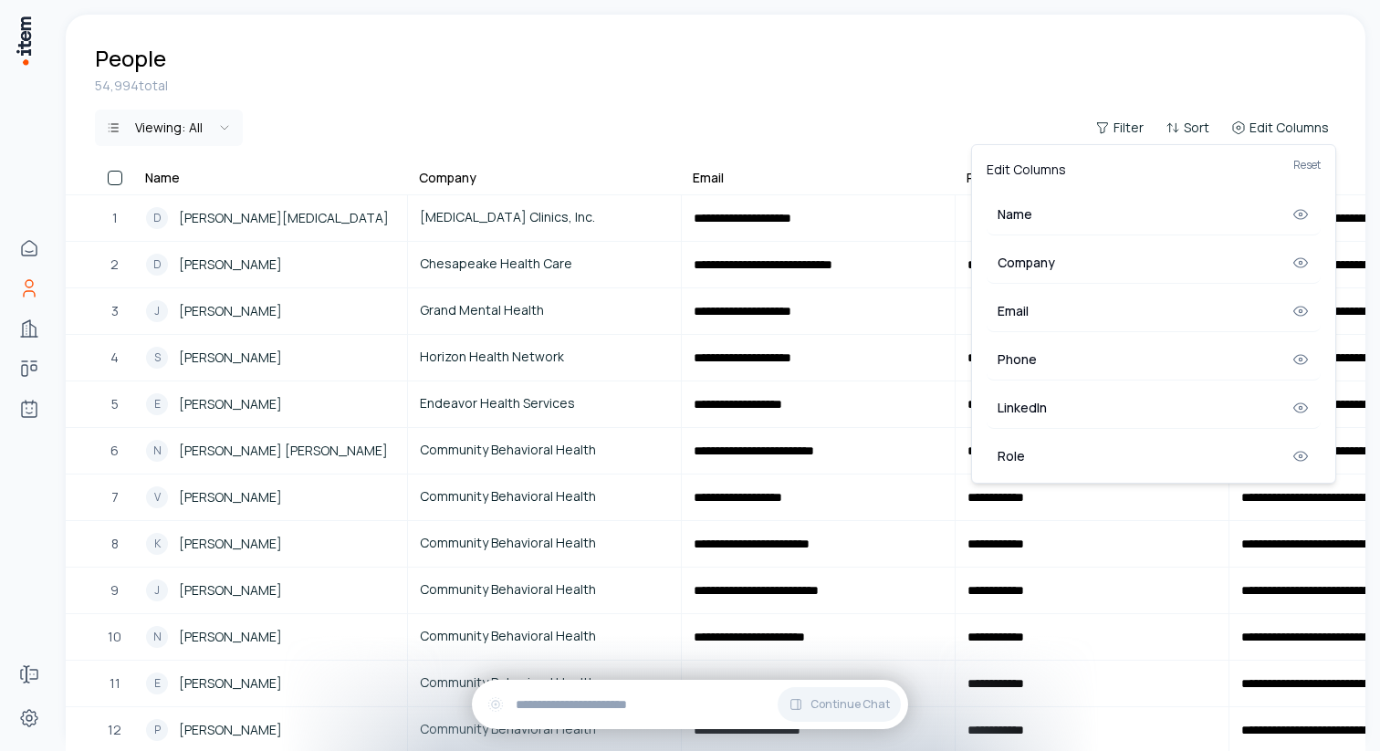 This screenshot has width=1380, height=751. What do you see at coordinates (1026, 263) in the screenshot?
I see `label: Company` at bounding box center [1026, 263].